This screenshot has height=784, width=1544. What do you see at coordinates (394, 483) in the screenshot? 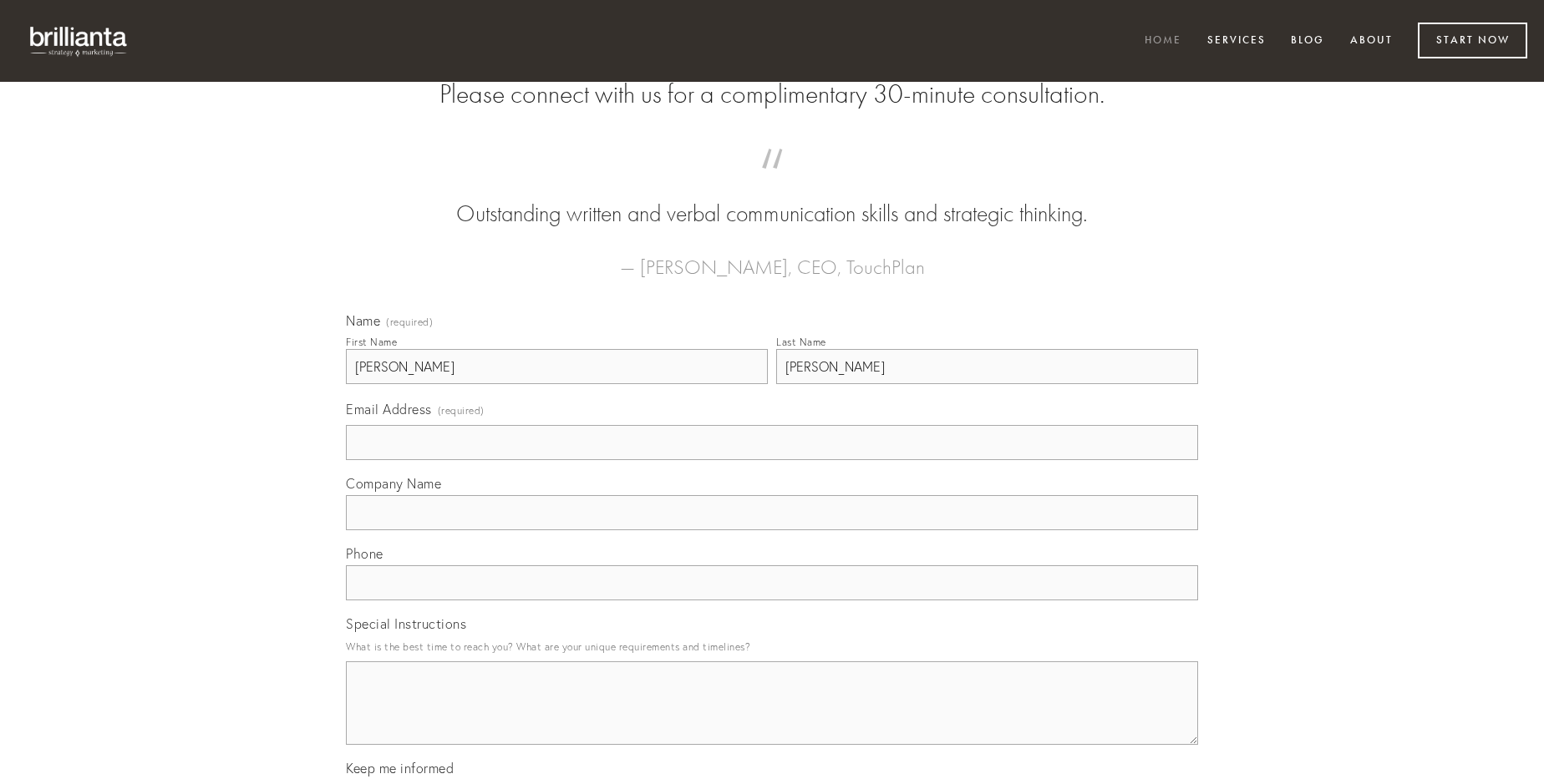
I see `span: Company Name` at bounding box center [394, 483].